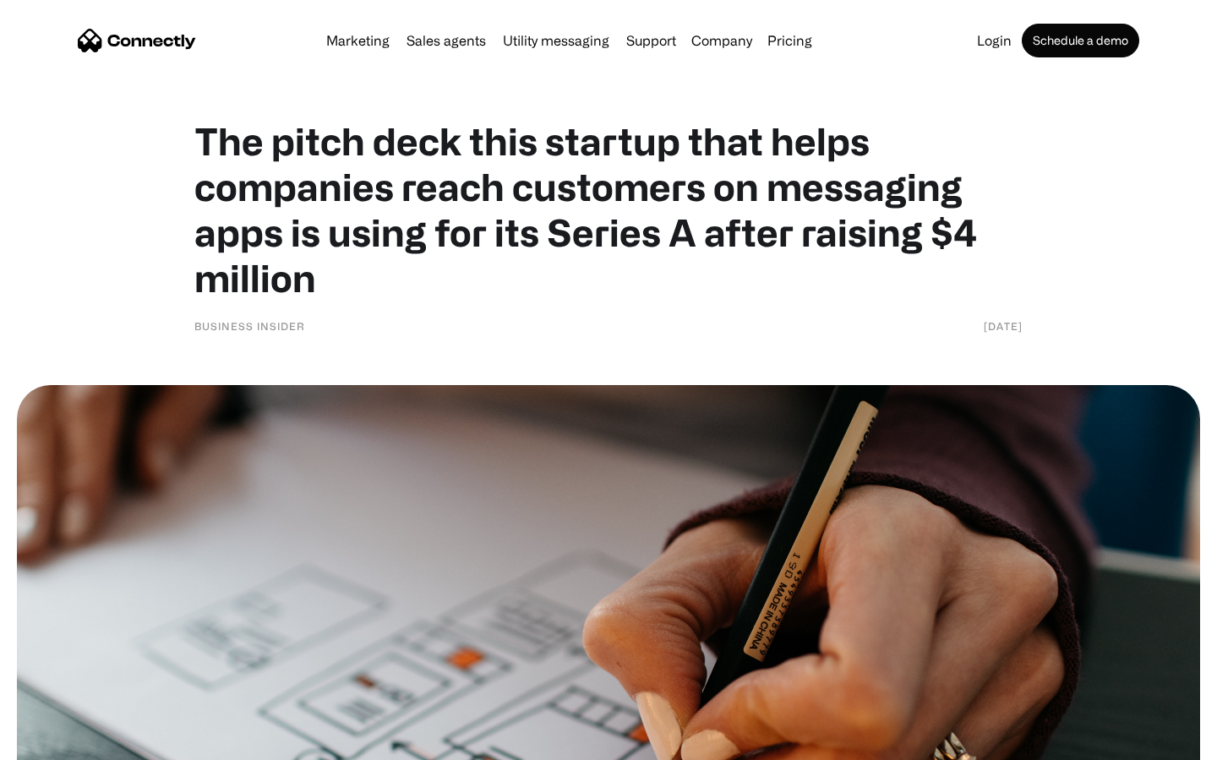  What do you see at coordinates (249, 326) in the screenshot?
I see `div: Business Insider` at bounding box center [249, 326].